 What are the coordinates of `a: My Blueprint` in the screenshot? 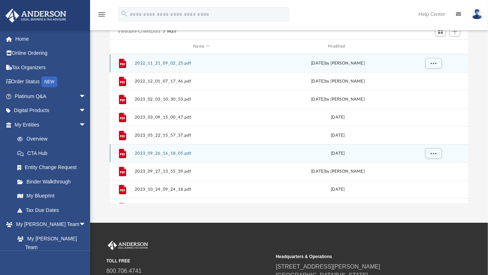 It's located at (52, 196).